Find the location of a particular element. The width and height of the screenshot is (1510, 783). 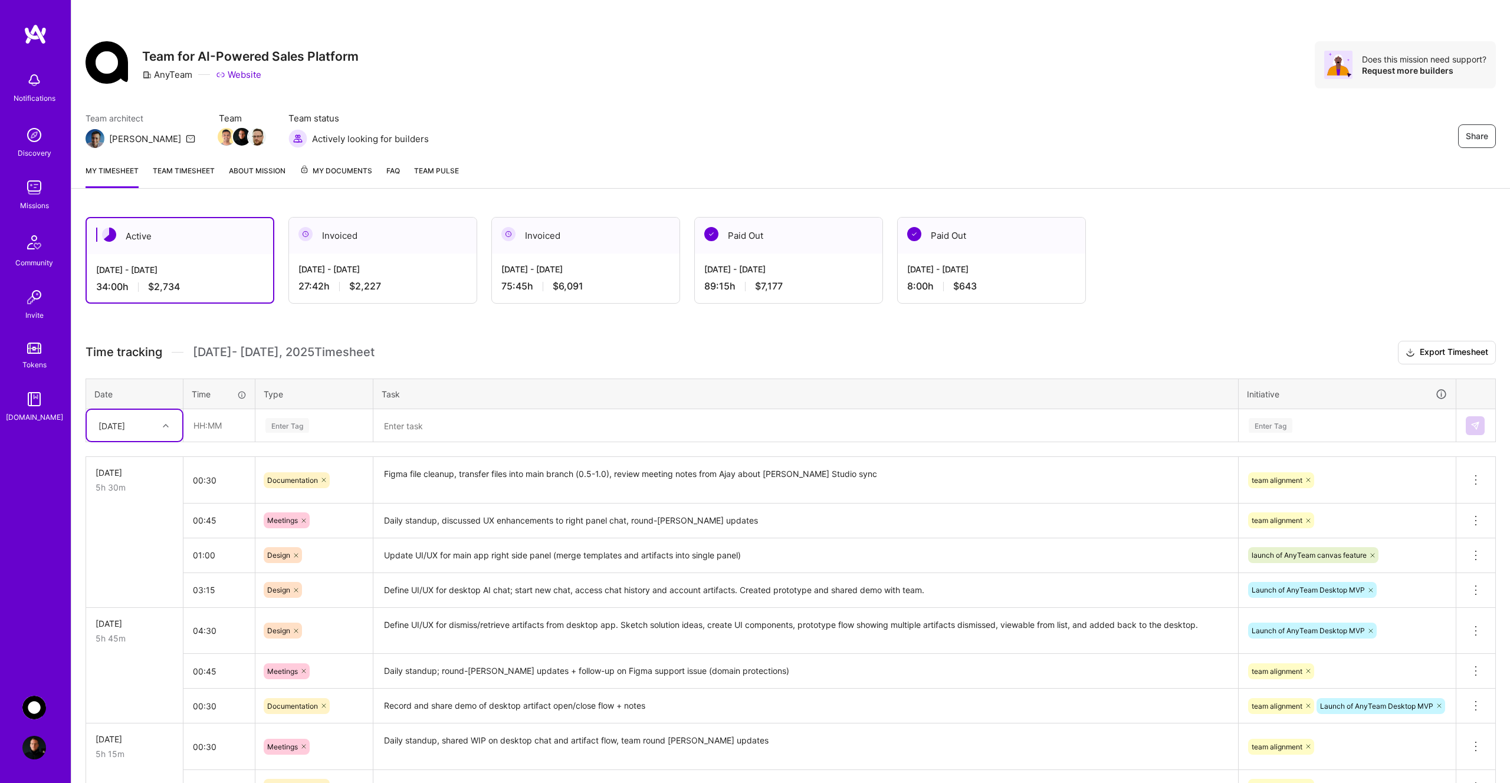

a: Website is located at coordinates (238, 74).